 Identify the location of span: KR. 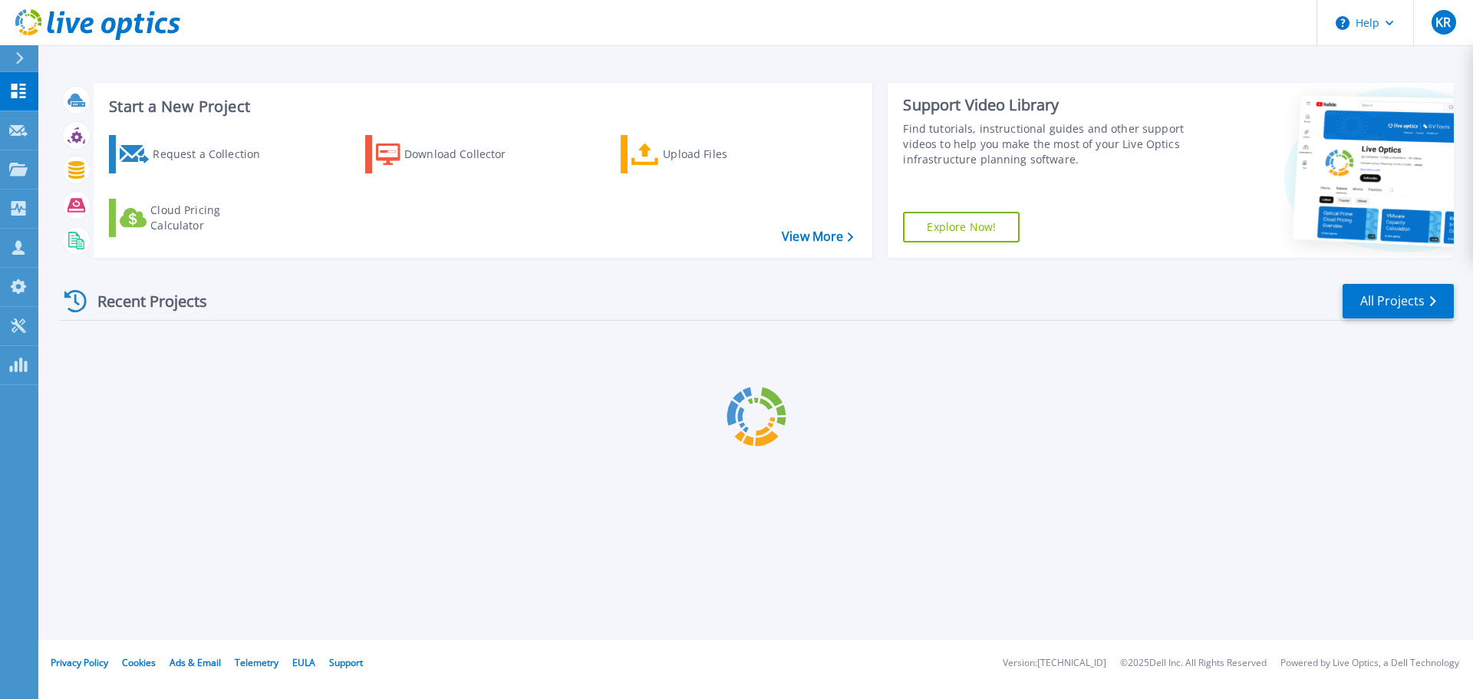
(1443, 22).